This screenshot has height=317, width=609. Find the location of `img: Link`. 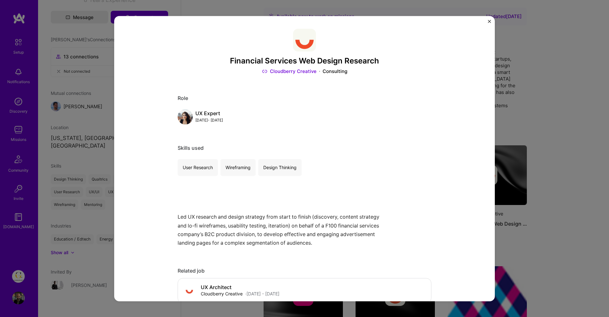

img: Link is located at coordinates (264, 71).